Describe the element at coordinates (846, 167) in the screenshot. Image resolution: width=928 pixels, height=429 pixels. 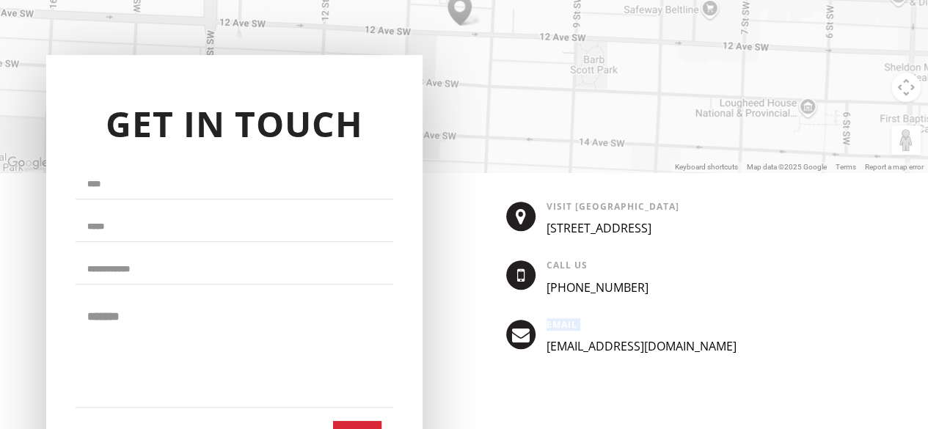
I see `a: Terms (opens in new tab)` at that location.